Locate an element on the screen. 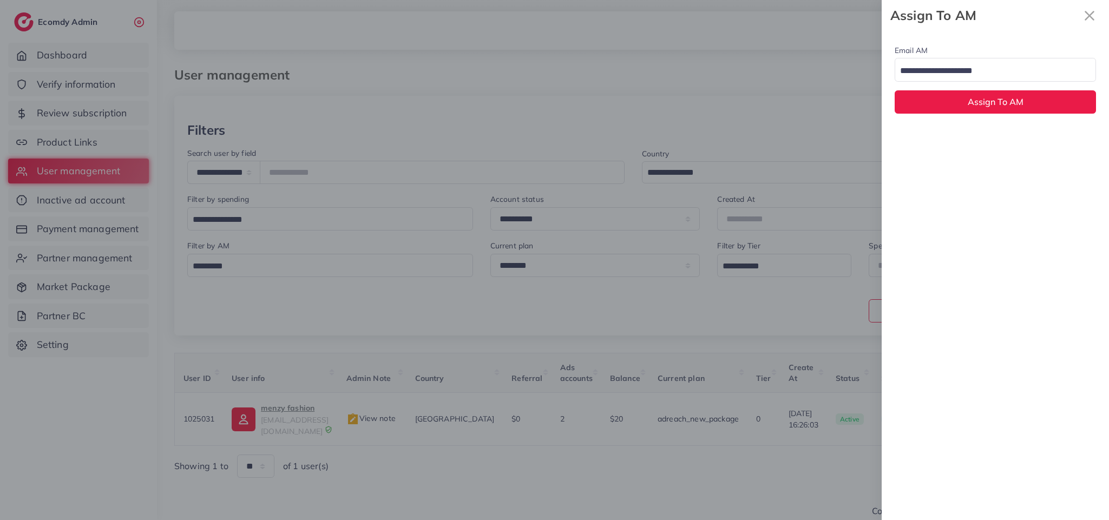 This screenshot has height=520, width=1109. label: Email AM is located at coordinates (911, 50).